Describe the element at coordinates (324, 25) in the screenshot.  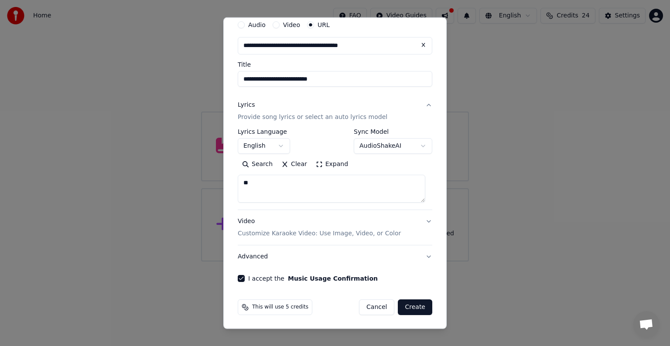
I see `label: URL` at that location.